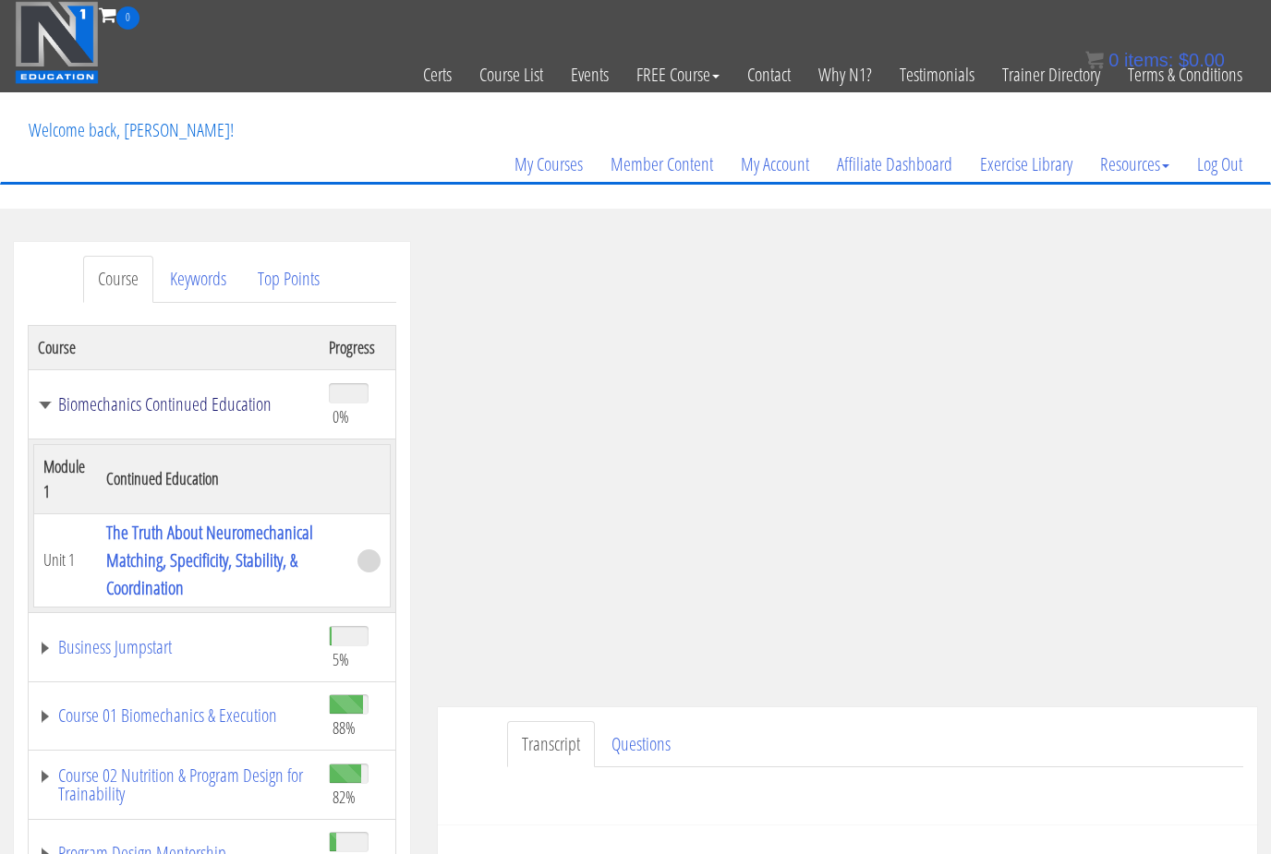 This screenshot has height=854, width=1271. What do you see at coordinates (118, 279) in the screenshot?
I see `a: Course` at bounding box center [118, 279].